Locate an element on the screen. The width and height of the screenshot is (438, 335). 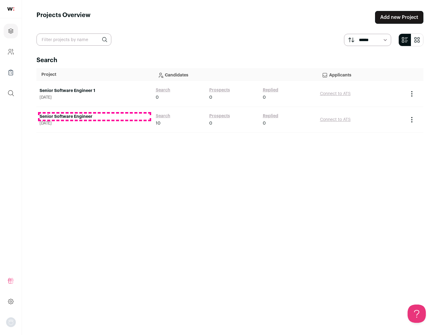
p: Project is located at coordinates (95, 75).